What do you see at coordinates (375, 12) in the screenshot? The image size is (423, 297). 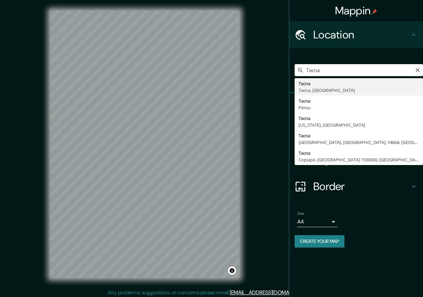 I see `img: pin-icon.png` at bounding box center [375, 12].